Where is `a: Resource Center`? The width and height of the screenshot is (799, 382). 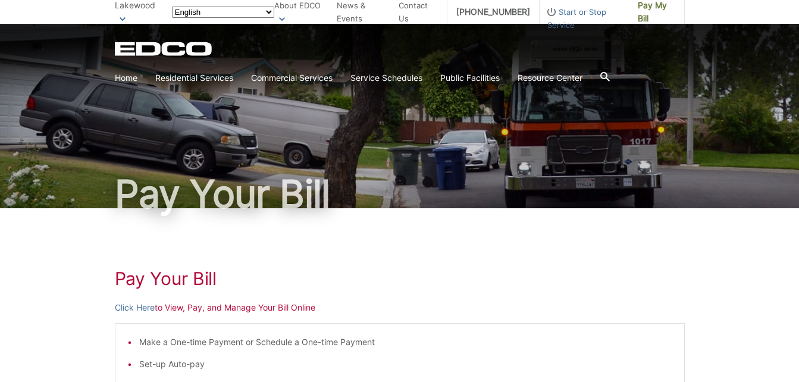 a: Resource Center is located at coordinates (550, 78).